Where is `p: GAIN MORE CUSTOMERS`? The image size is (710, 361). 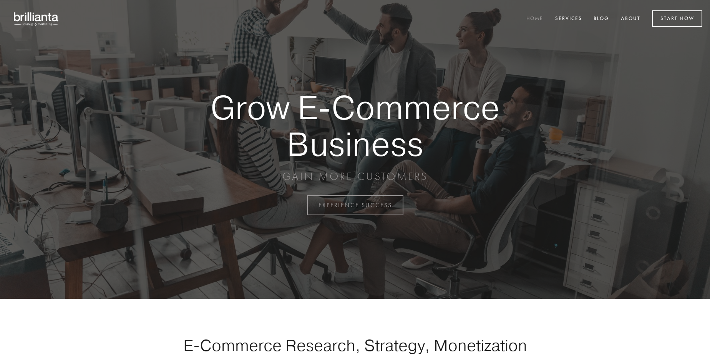
p: GAIN MORE CUSTOMERS is located at coordinates (355, 176).